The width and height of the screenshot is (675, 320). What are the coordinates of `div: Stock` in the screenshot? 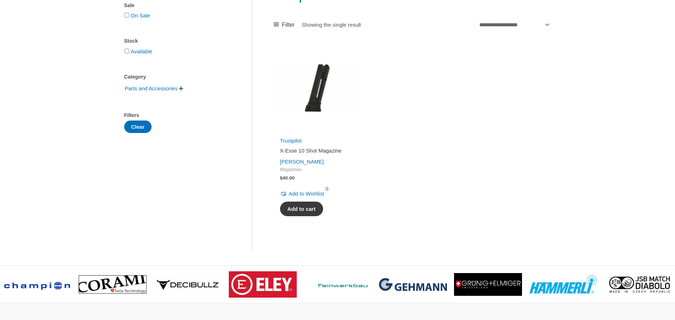 It's located at (177, 41).